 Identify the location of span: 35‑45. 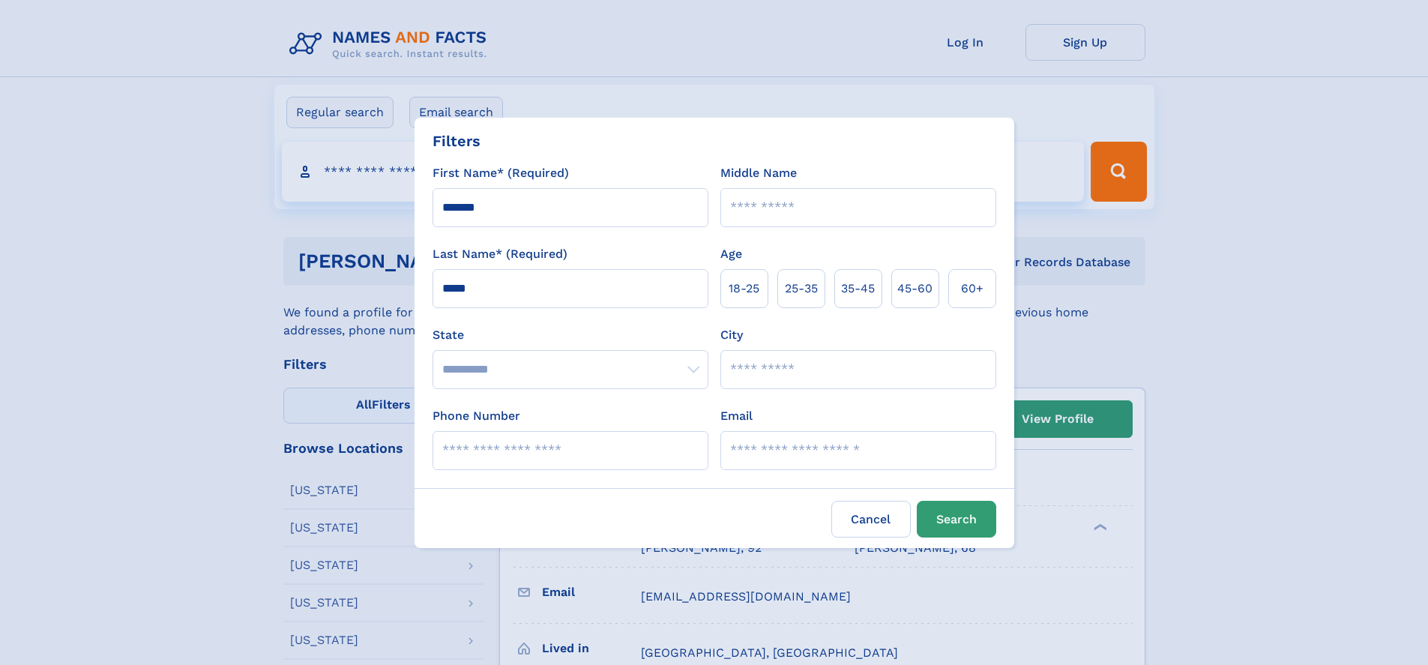
(858, 289).